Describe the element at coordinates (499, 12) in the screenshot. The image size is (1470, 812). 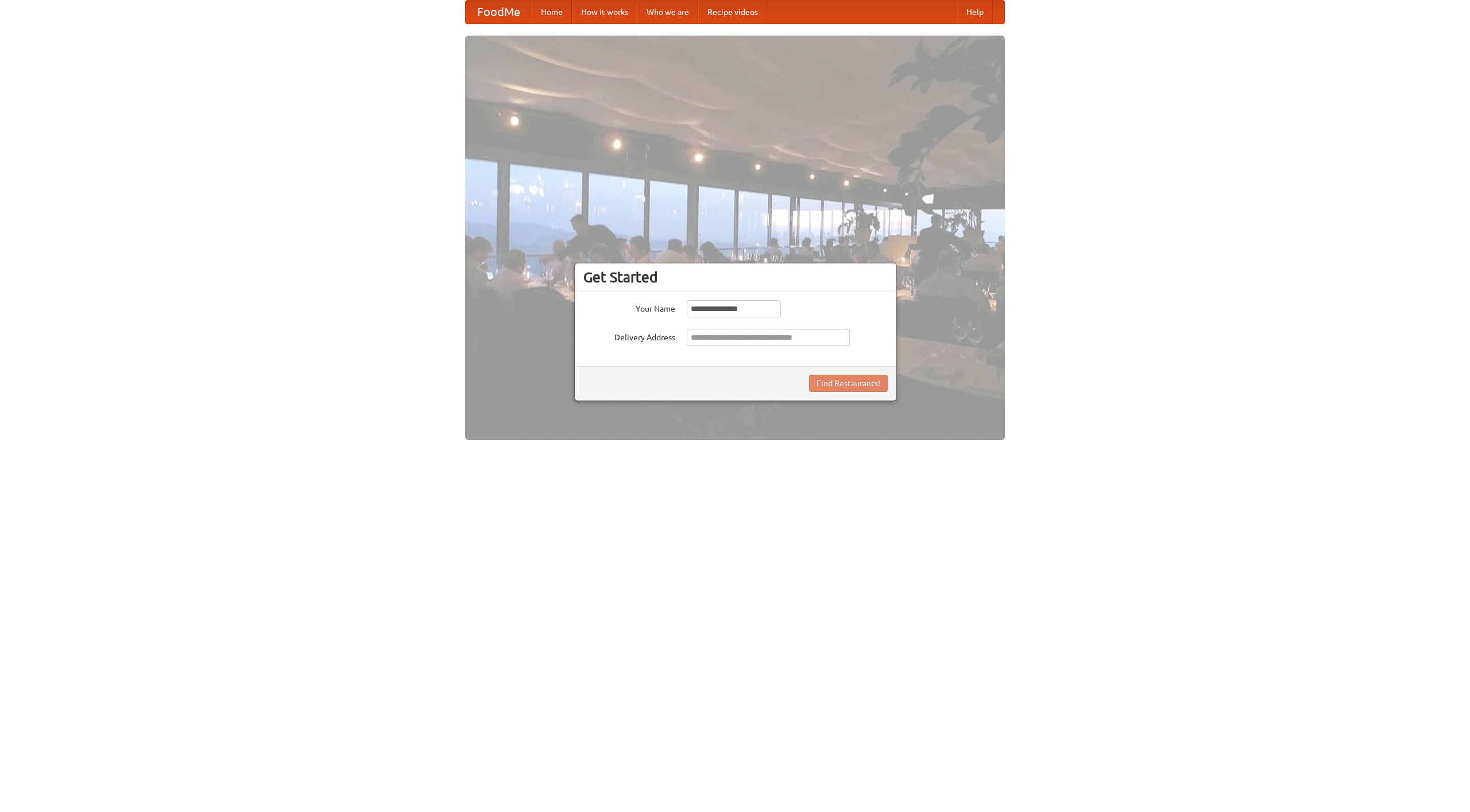
I see `a: FoodMe` at that location.